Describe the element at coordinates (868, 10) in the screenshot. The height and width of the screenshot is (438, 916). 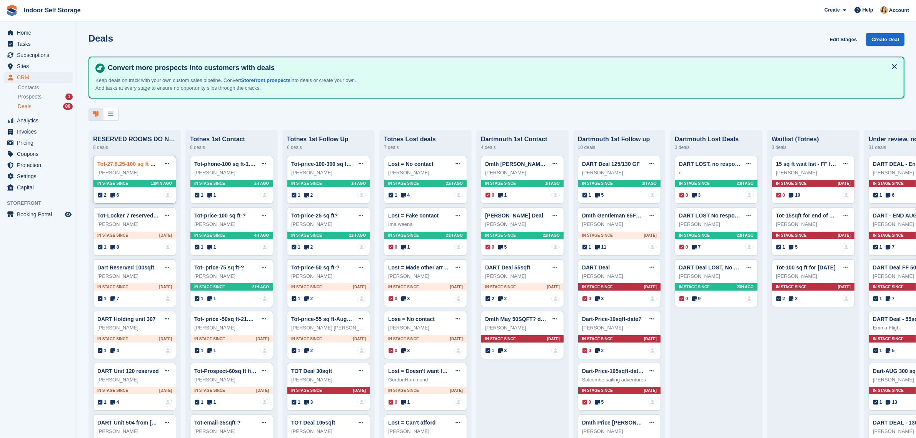
I see `span: Help` at that location.